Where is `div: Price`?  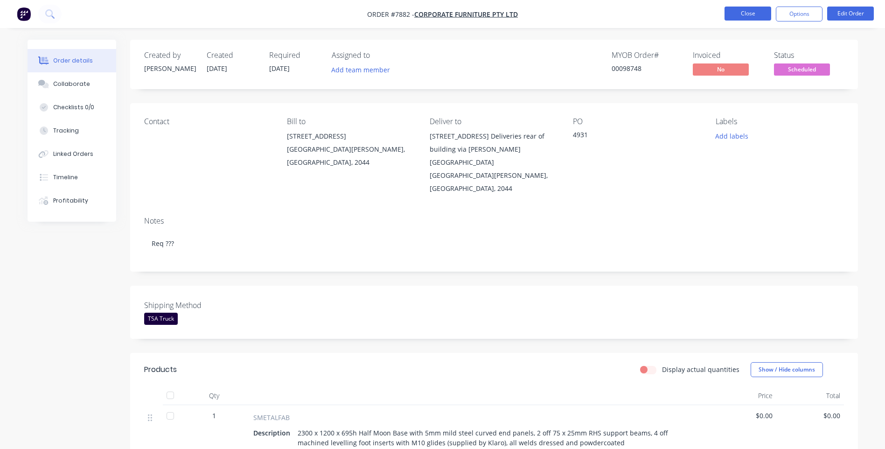 div: Price is located at coordinates (742, 395).